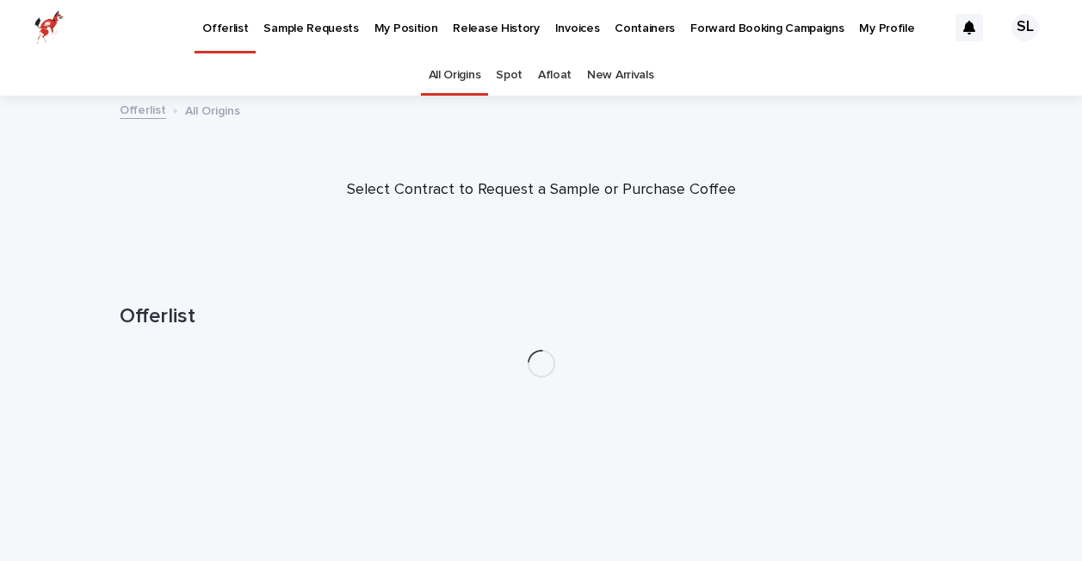 This screenshot has width=1082, height=561. Describe the element at coordinates (455, 75) in the screenshot. I see `a: All Origins` at that location.